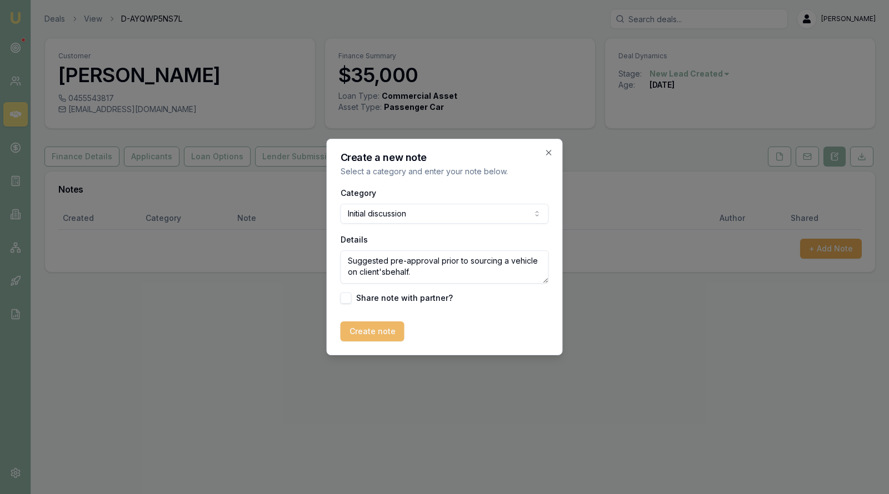  What do you see at coordinates (358, 193) in the screenshot?
I see `label: Category` at bounding box center [358, 193].